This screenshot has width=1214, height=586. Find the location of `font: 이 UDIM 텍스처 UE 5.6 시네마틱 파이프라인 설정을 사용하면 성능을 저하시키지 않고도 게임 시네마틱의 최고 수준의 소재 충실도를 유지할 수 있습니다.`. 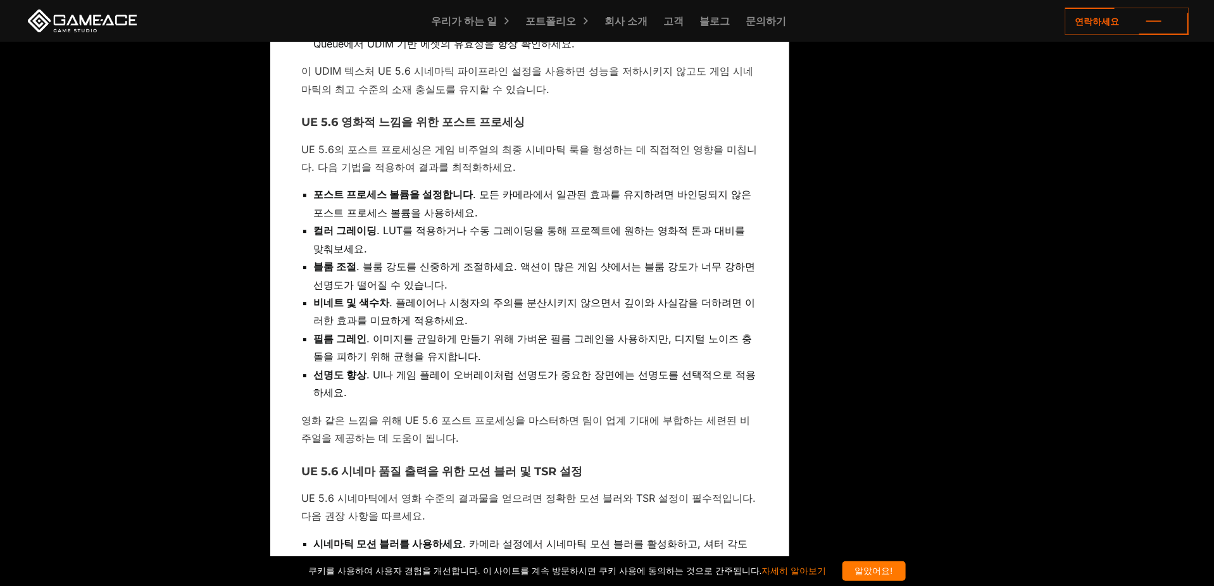

font: 이 UDIM 텍스처 UE 5.6 시네마틱 파이프라인 설정을 사용하면 성능을 저하시키지 않고도 게임 시네마틱의 최고 수준의 소재 충실도를 유지할 수 있습니다. is located at coordinates (528, 80).